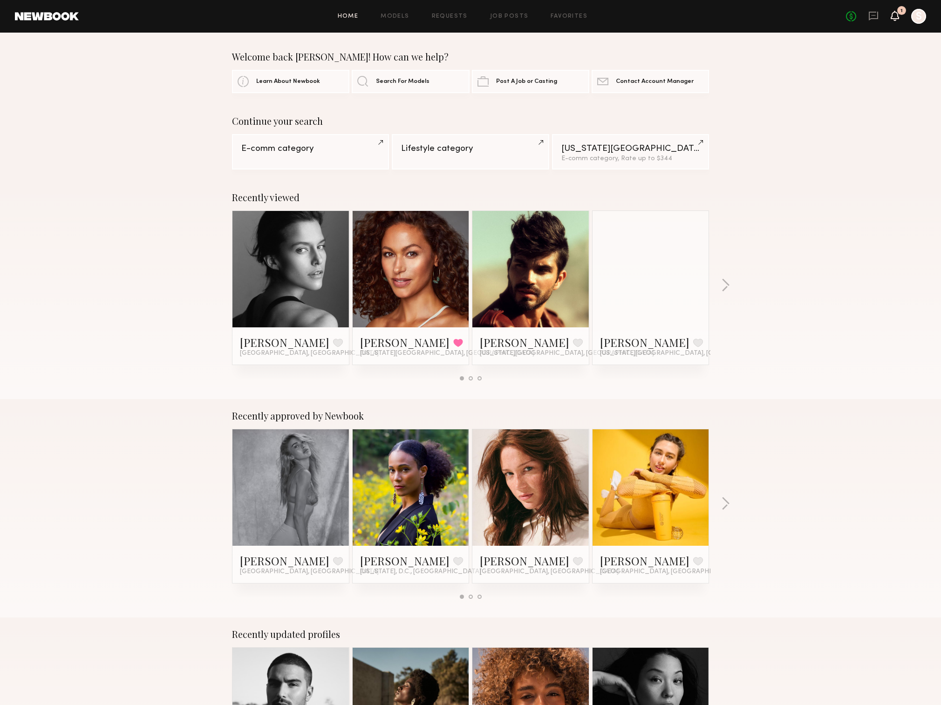 The height and width of the screenshot is (705, 941). Describe the element at coordinates (531, 82) in the screenshot. I see `a: Post A Job or Casting` at that location.